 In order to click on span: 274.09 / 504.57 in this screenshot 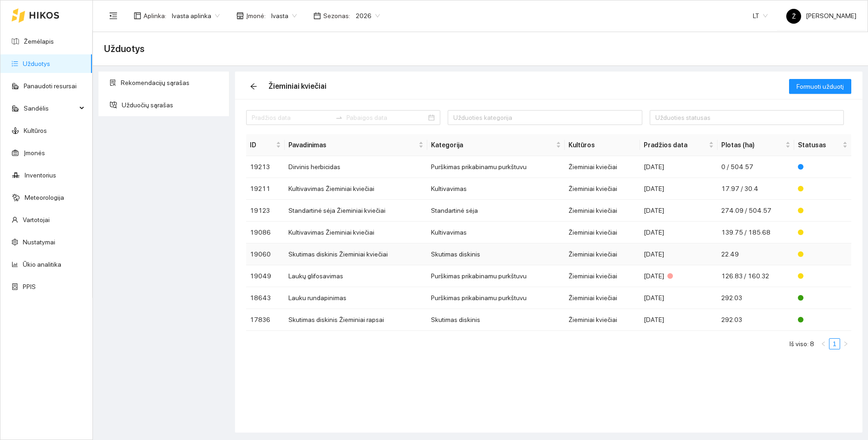, I will do `click(746, 210)`.